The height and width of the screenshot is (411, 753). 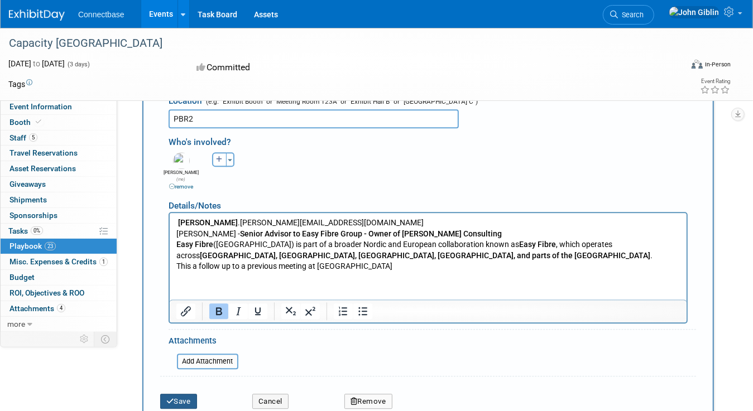 What do you see at coordinates (59, 153) in the screenshot?
I see `a: Travel Reservations` at bounding box center [59, 153].